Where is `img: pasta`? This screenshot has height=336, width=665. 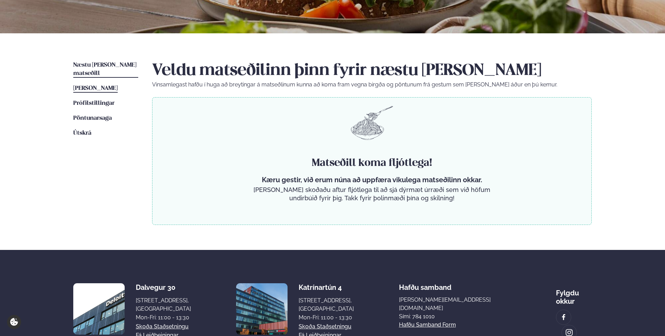 img: pasta is located at coordinates (372, 123).